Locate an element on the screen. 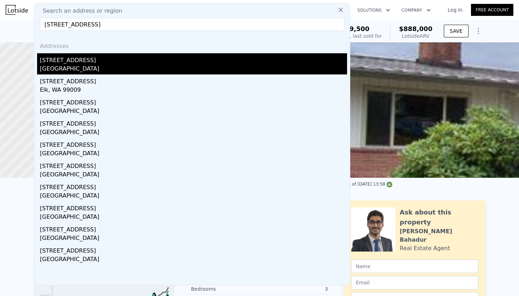 The image size is (519, 296). div: Off Market, last sold for is located at coordinates (352, 36).